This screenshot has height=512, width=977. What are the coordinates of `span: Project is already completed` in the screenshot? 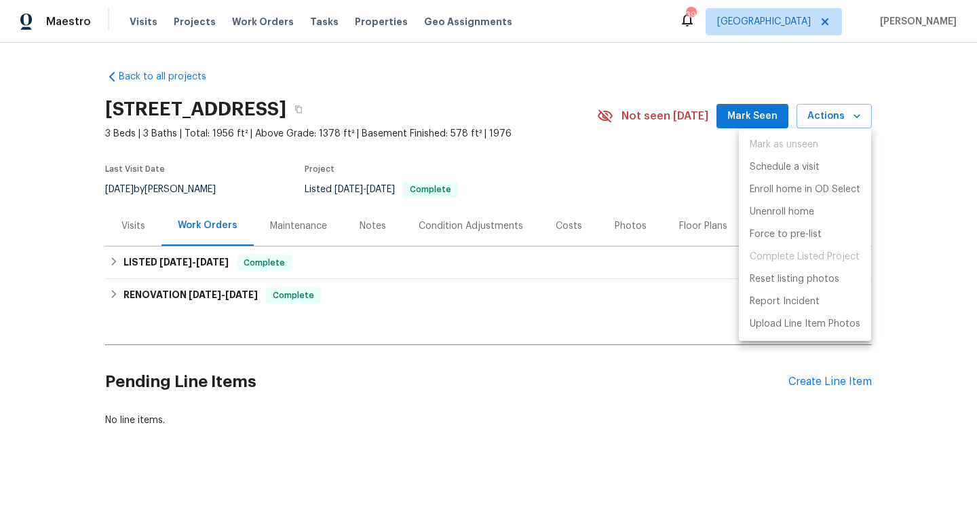 It's located at (805, 257).